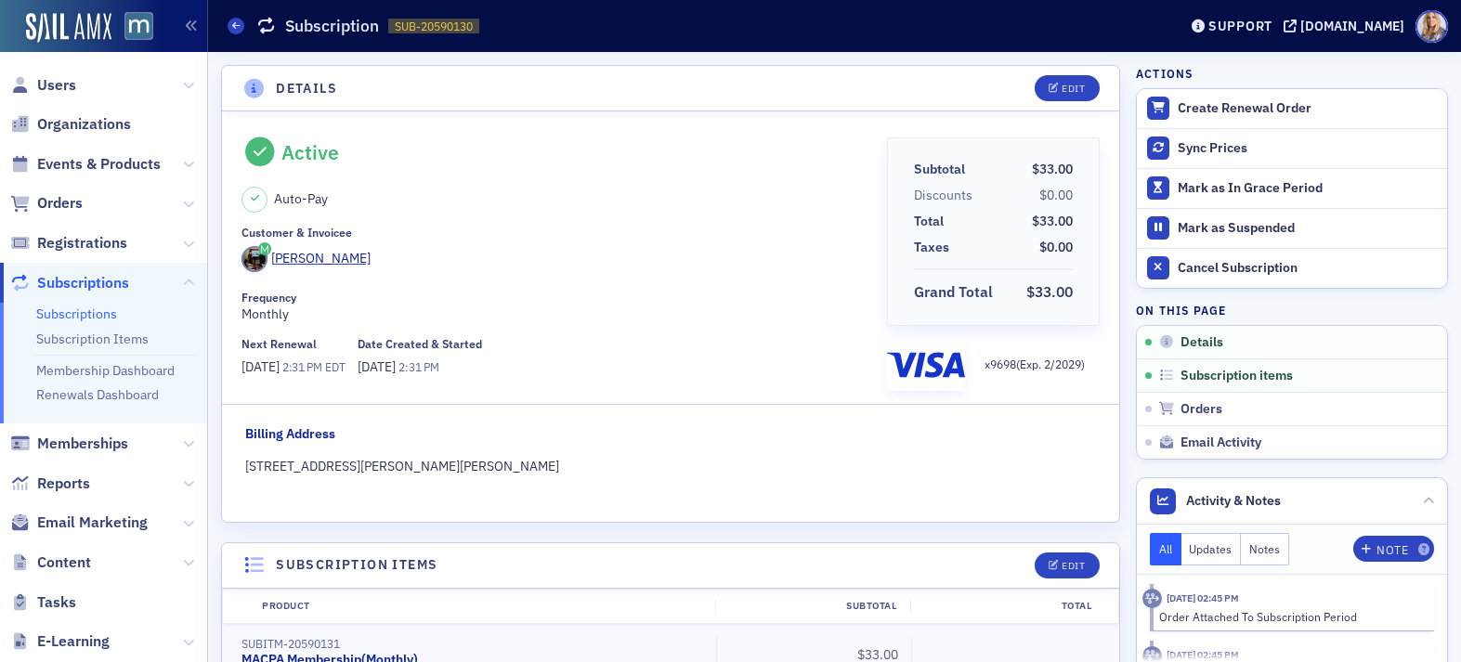 The image size is (1461, 662). What do you see at coordinates (98, 395) in the screenshot?
I see `a: Renewals Dashboard` at bounding box center [98, 395].